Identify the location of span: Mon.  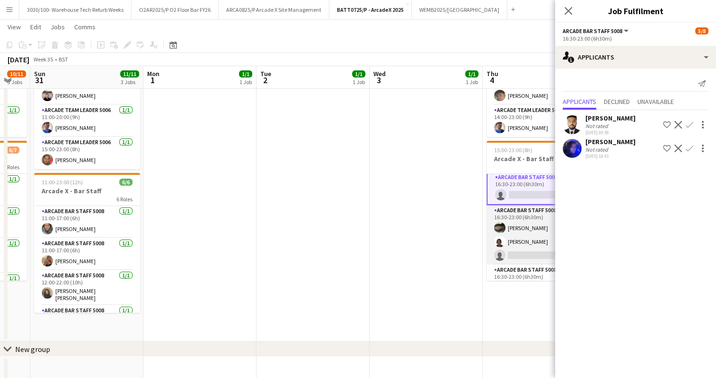
(153, 74).